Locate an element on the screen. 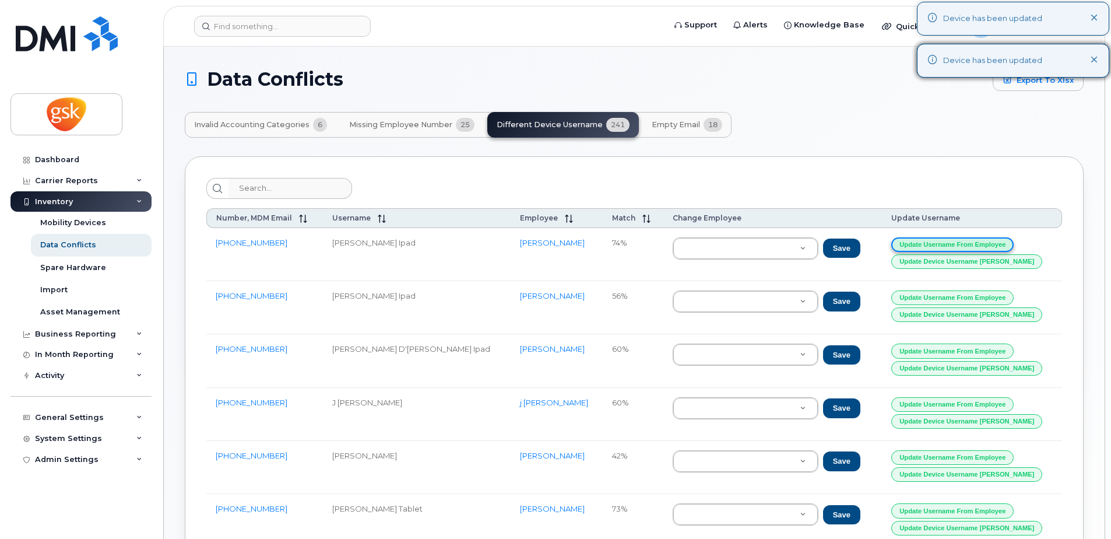 Image resolution: width=1111 pixels, height=539 pixels. span: Number, MDM Email is located at coordinates (254, 217).